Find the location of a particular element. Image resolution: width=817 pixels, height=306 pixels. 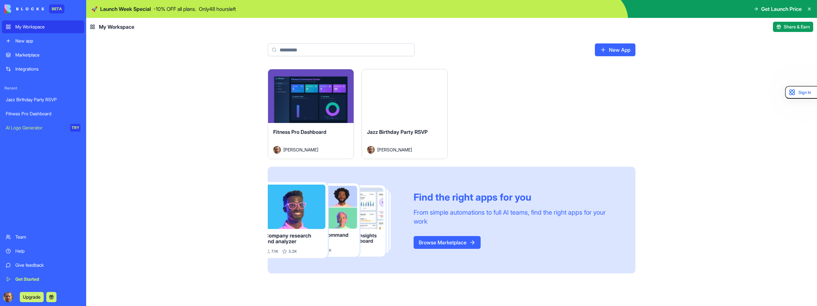

div: Fitness Pro Dashboard is located at coordinates (43, 114).